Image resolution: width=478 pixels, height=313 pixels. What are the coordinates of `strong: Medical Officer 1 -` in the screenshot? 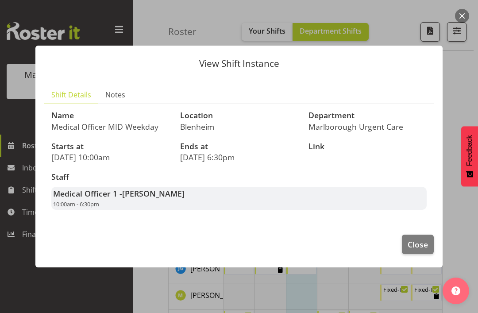 It's located at (119, 193).